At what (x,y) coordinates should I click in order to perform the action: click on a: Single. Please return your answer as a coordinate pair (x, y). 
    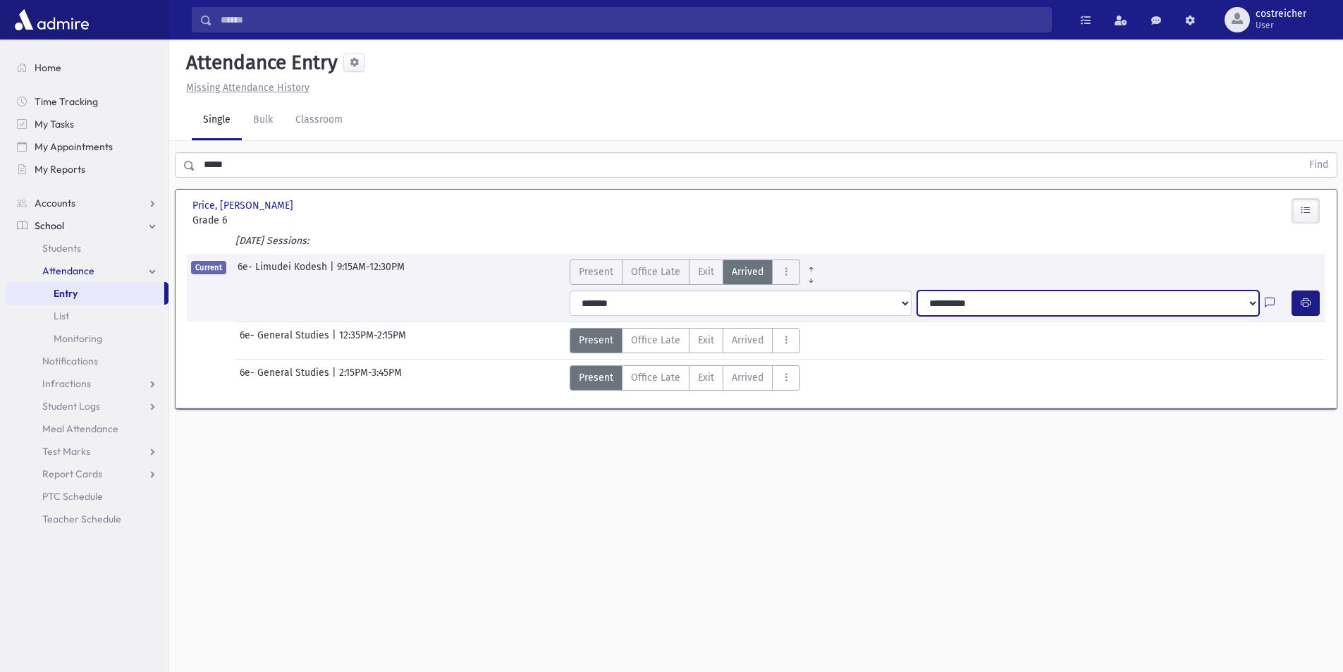
    Looking at the image, I should click on (216, 121).